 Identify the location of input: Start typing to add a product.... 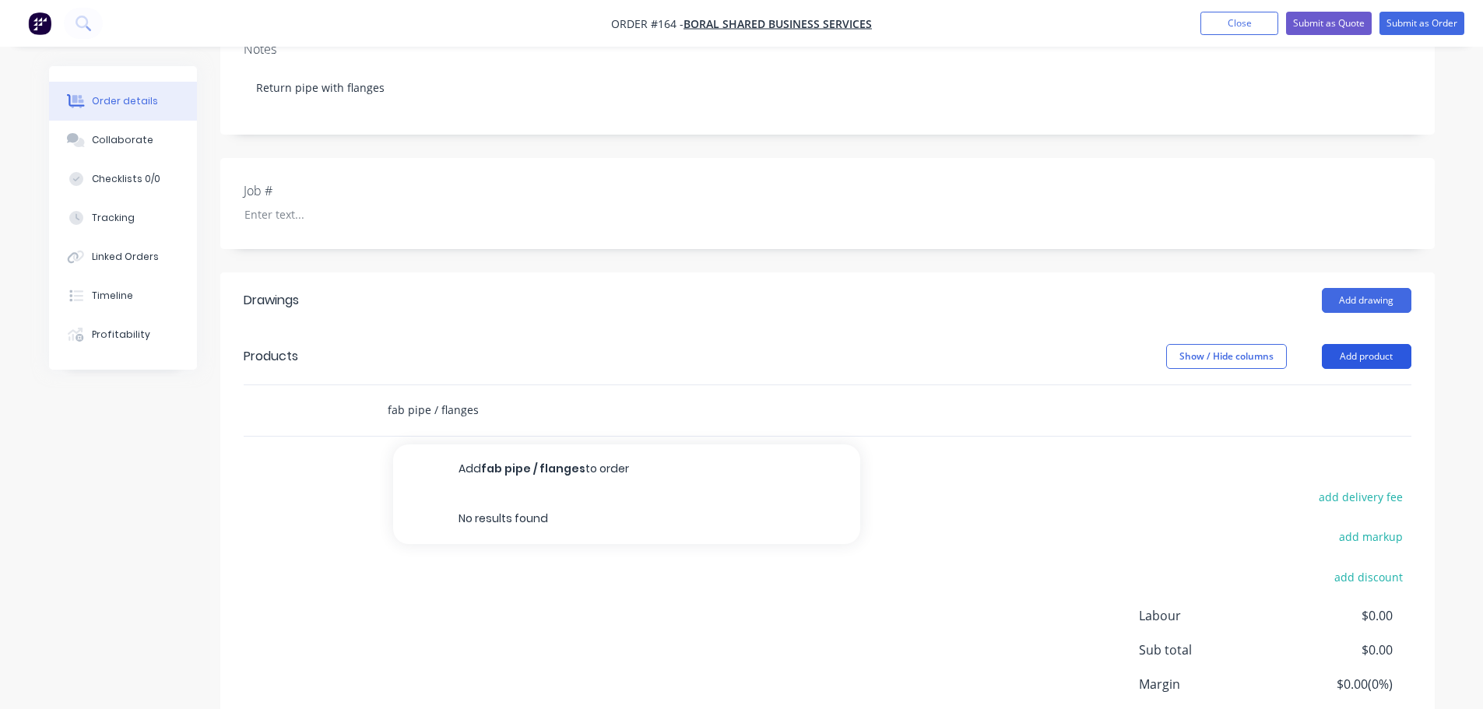
(543, 410).